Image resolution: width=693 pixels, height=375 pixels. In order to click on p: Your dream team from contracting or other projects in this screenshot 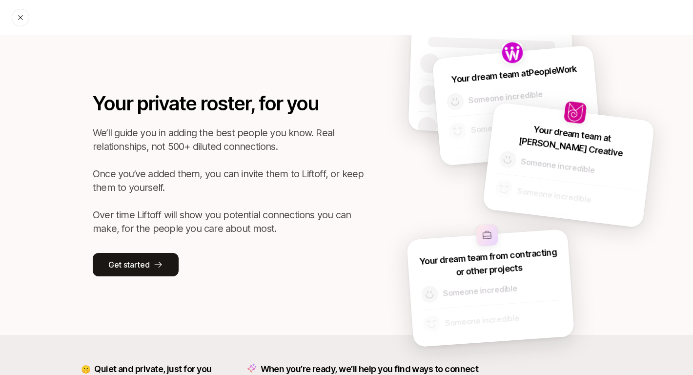, I will do `click(489, 263)`.